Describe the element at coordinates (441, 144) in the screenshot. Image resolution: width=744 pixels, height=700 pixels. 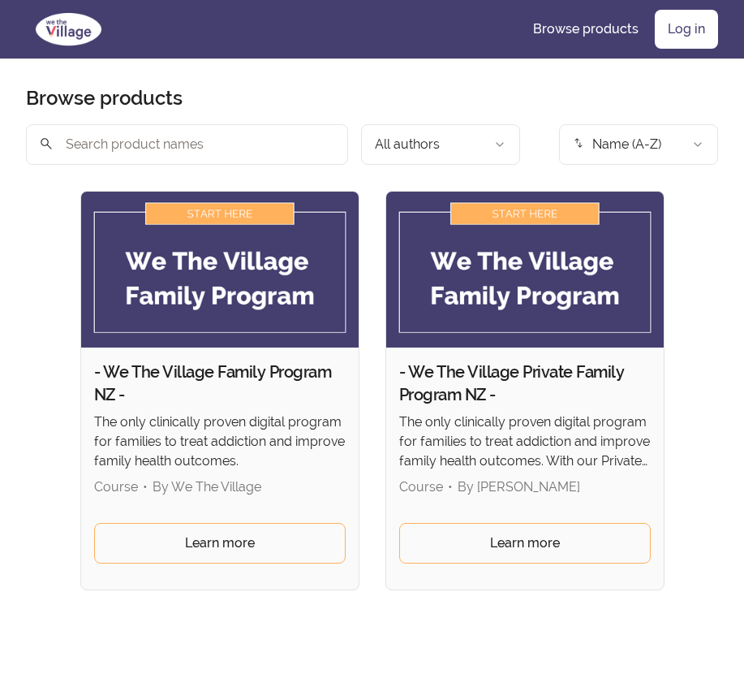
I see `button: Filter by author` at that location.